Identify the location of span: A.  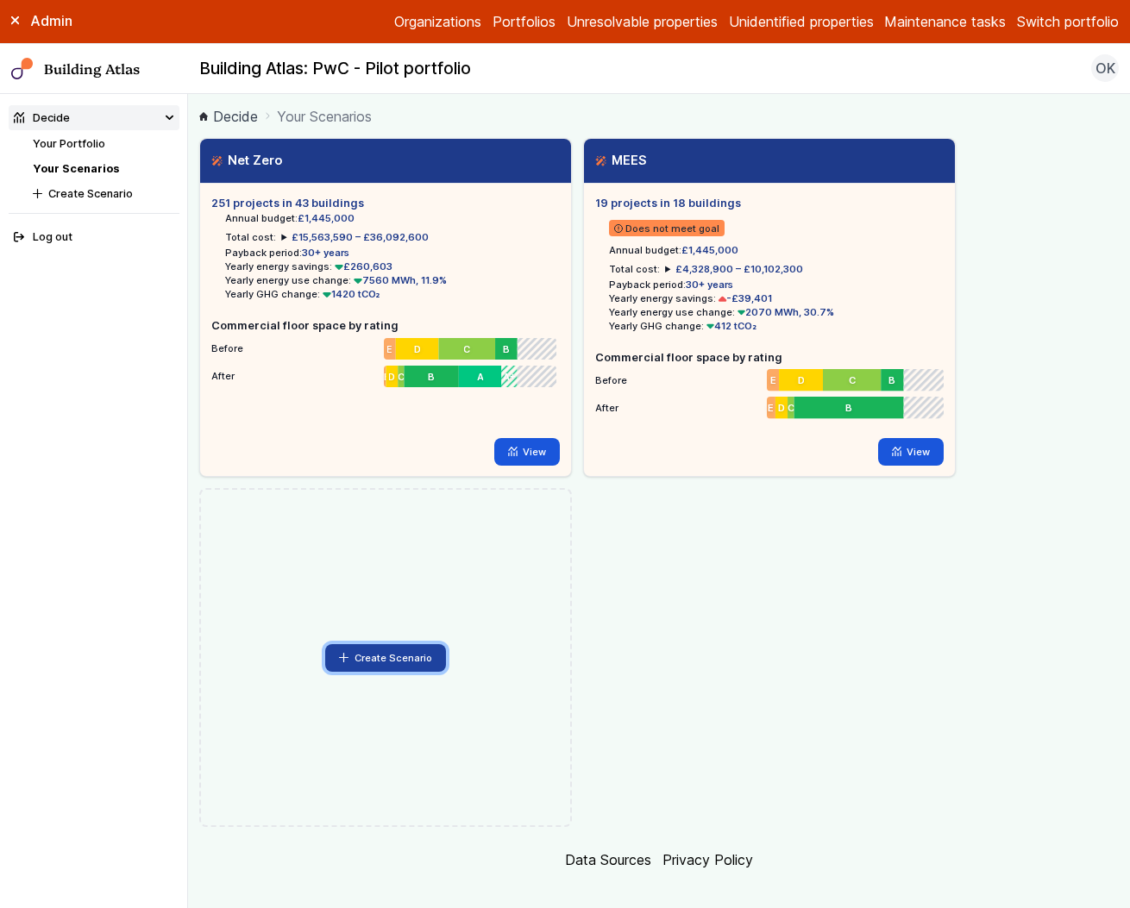
(482, 376).